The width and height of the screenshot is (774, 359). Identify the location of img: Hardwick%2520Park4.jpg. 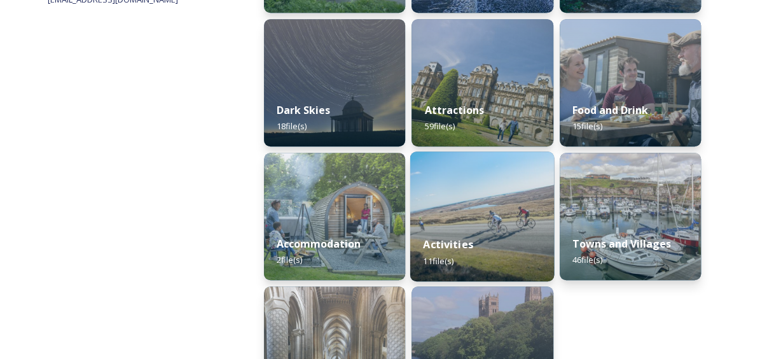
(334, 83).